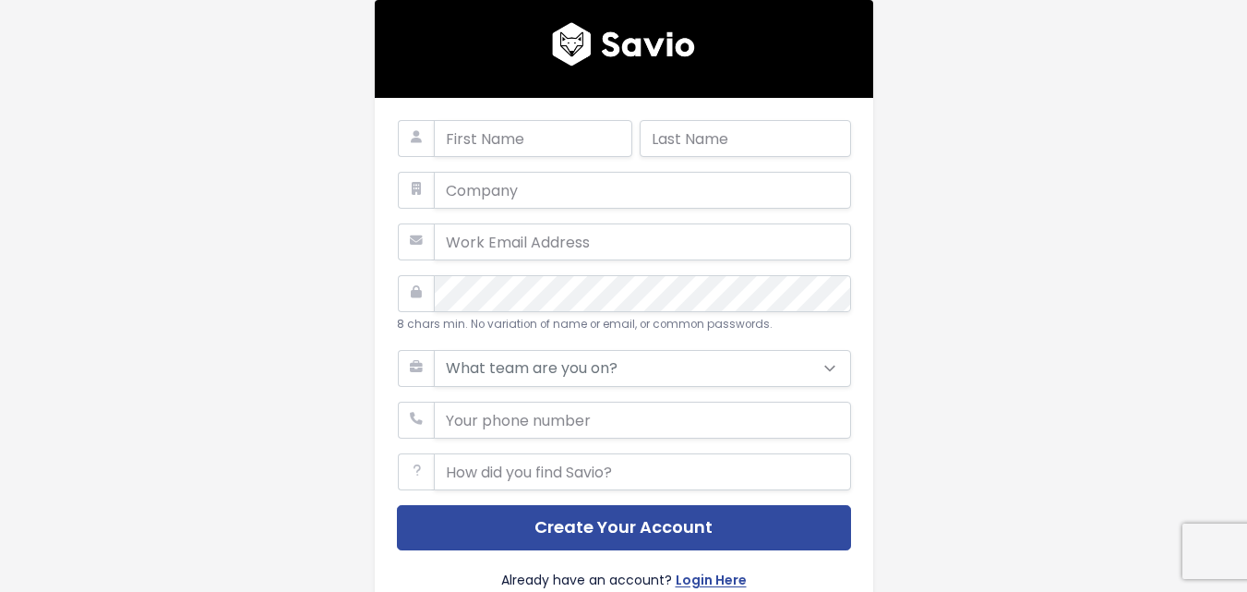 The image size is (1247, 592). I want to click on input: How did you find Savio?, so click(642, 472).